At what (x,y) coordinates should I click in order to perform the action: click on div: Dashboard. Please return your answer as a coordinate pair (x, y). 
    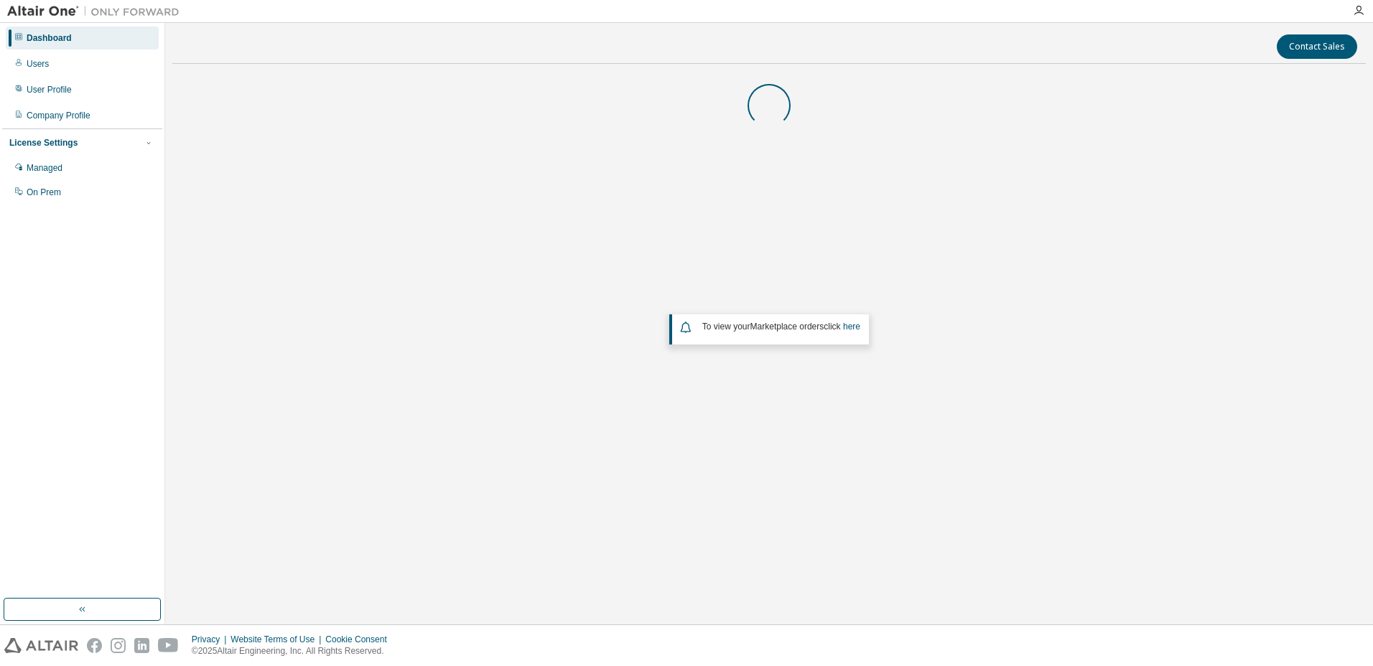
    Looking at the image, I should click on (49, 38).